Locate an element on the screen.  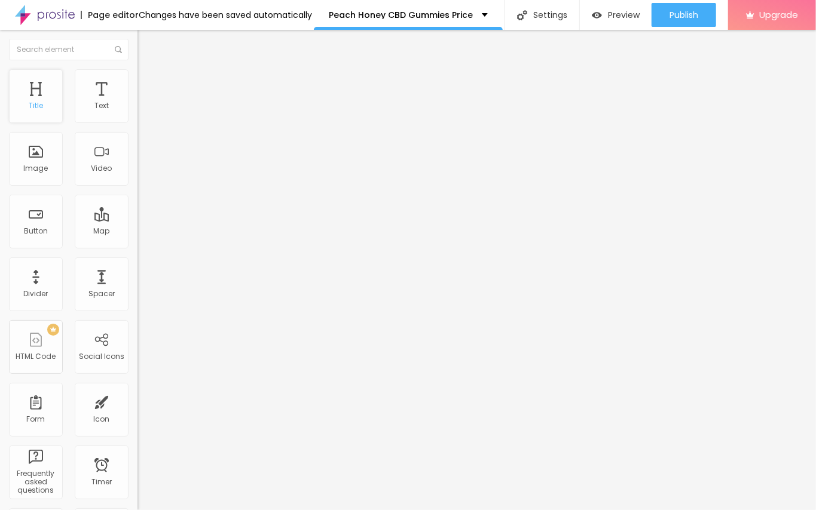
div: Timer is located at coordinates (102, 482).